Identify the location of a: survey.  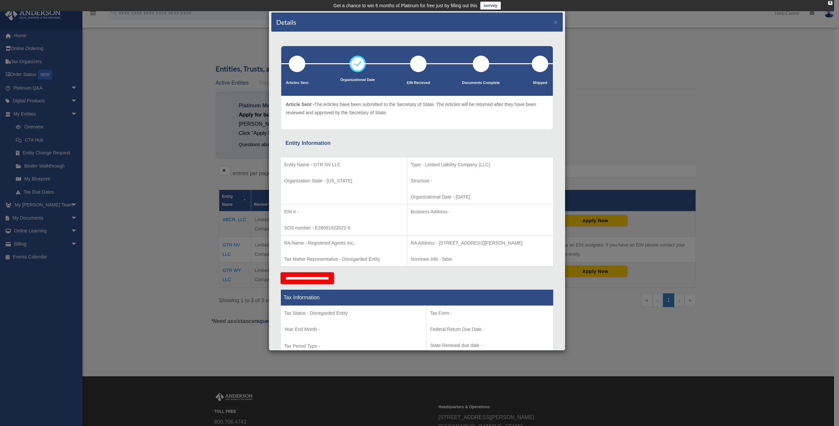
(490, 6).